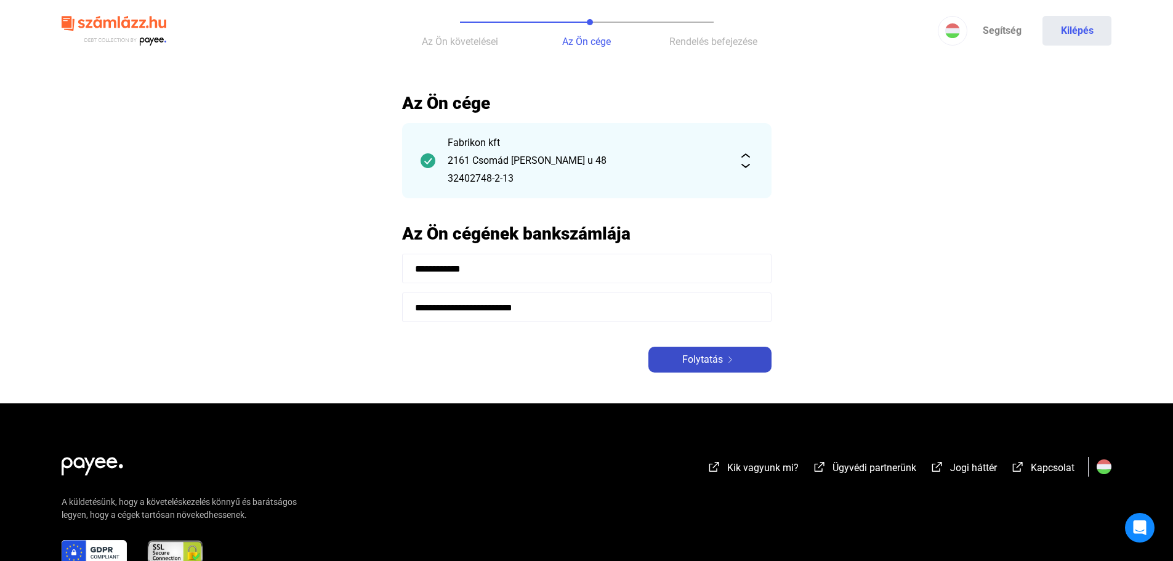 The height and width of the screenshot is (561, 1173). What do you see at coordinates (1077, 31) in the screenshot?
I see `button: Kilépés` at bounding box center [1077, 31].